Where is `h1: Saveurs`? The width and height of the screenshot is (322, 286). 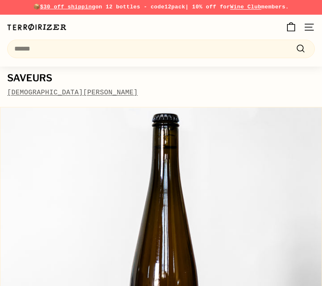 h1: Saveurs is located at coordinates (161, 78).